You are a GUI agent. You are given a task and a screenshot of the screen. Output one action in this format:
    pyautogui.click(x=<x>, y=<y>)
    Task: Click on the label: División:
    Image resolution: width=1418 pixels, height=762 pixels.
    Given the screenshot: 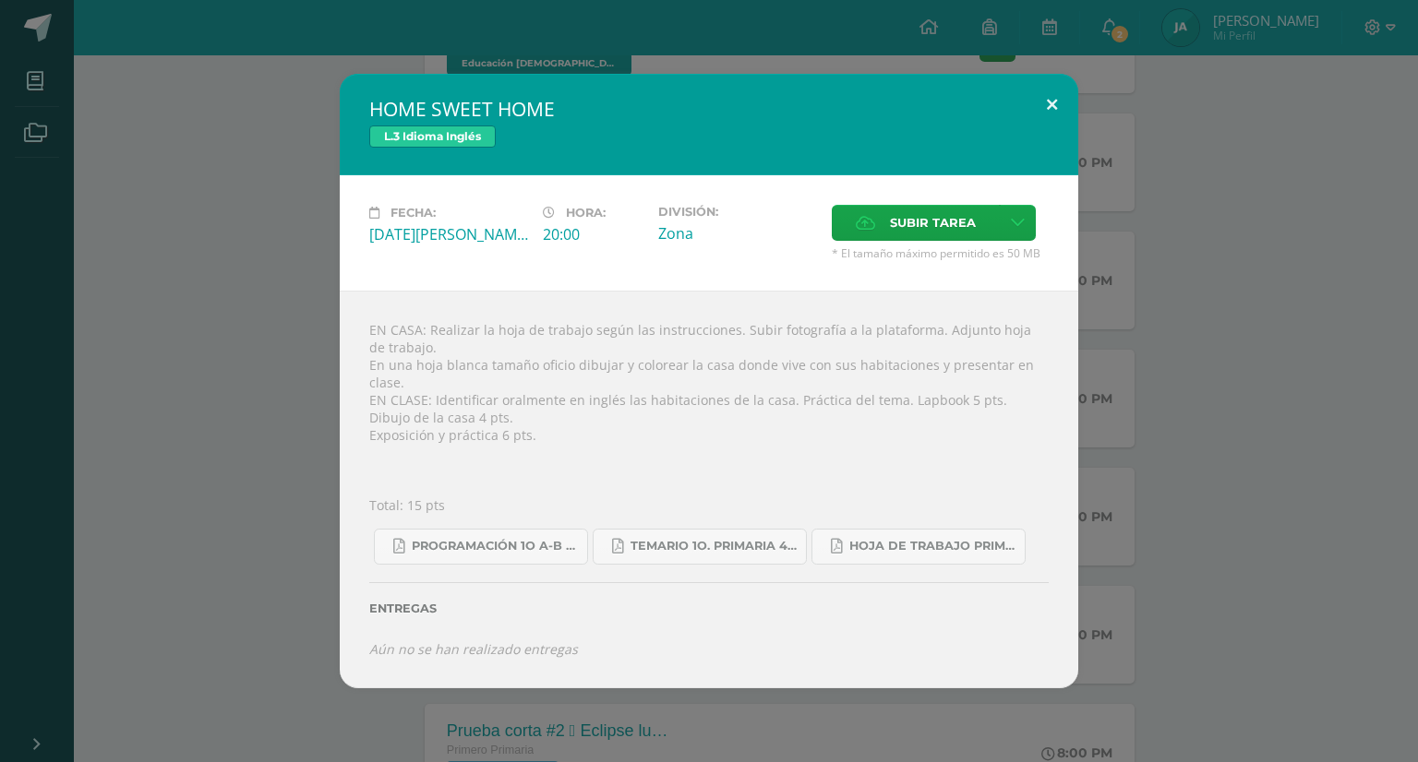 What is the action you would take?
    pyautogui.click(x=738, y=211)
    